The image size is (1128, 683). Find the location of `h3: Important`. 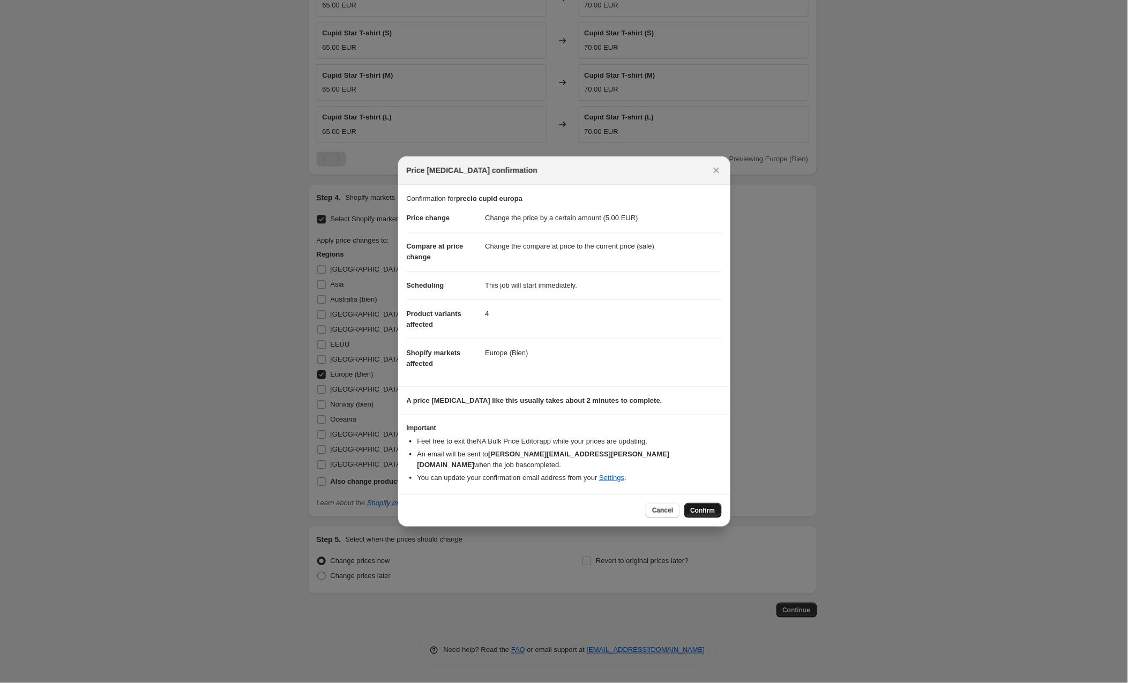

h3: Important is located at coordinates (564, 428).